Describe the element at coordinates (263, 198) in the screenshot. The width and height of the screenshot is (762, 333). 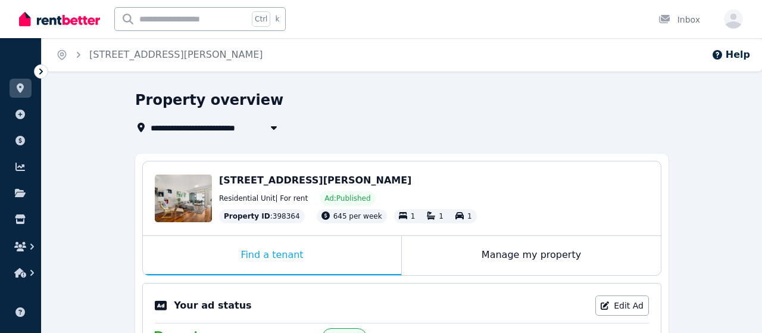
I see `span: Residential Unit | For rent` at that location.